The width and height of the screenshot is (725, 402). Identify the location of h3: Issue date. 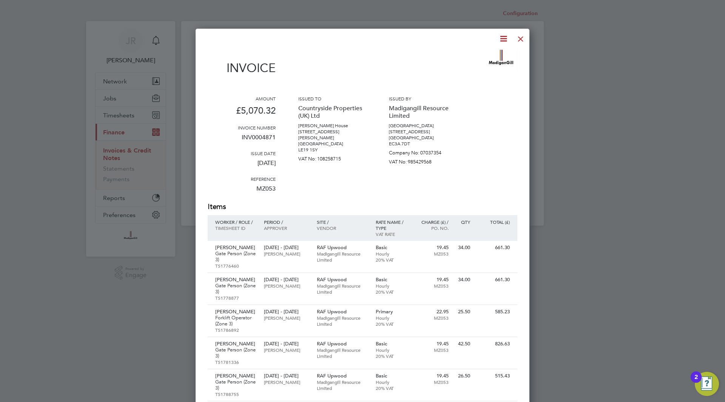
(242, 153).